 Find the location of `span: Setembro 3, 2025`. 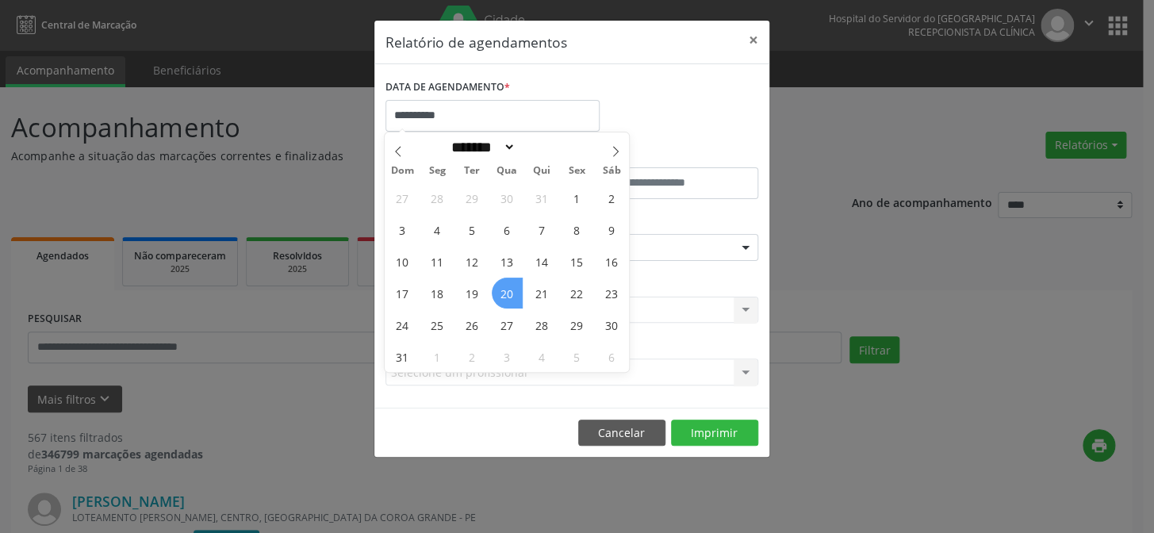

span: Setembro 3, 2025 is located at coordinates (507, 356).